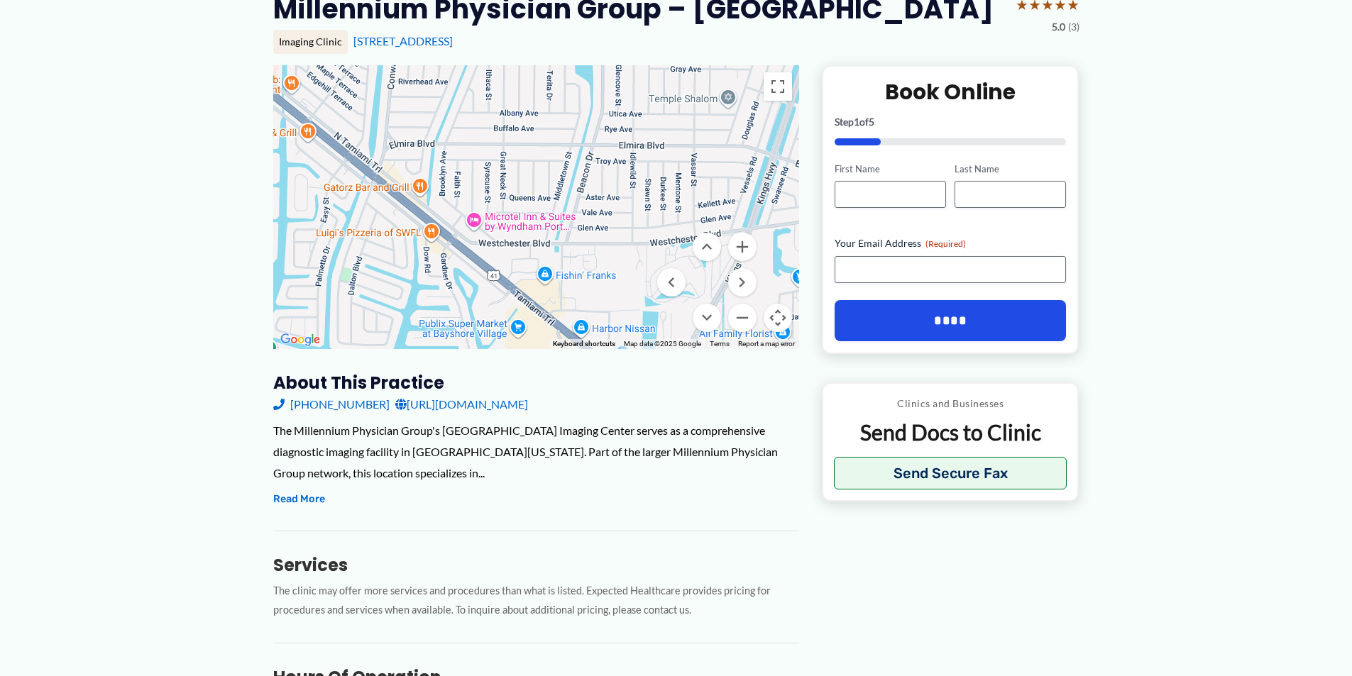 The image size is (1352, 676). Describe the element at coordinates (707, 247) in the screenshot. I see `button: Move up` at that location.